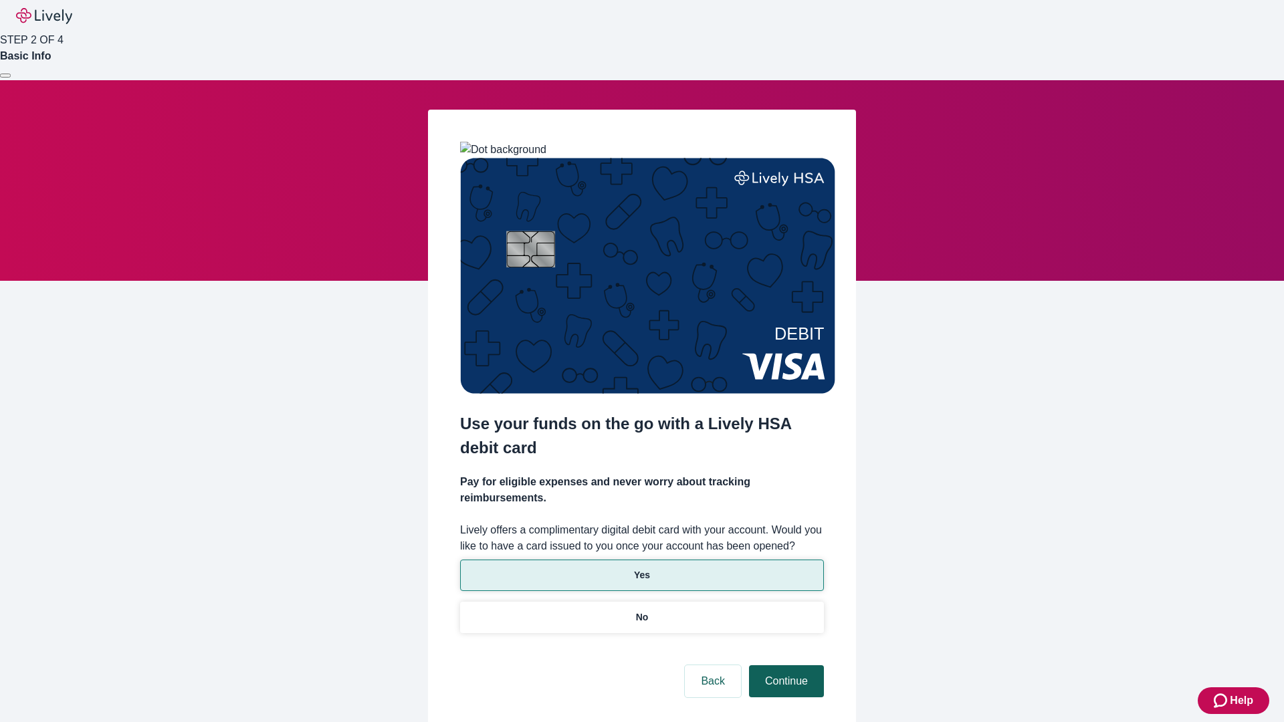 This screenshot has height=722, width=1284. Describe the element at coordinates (1241, 701) in the screenshot. I see `span: Help` at that location.